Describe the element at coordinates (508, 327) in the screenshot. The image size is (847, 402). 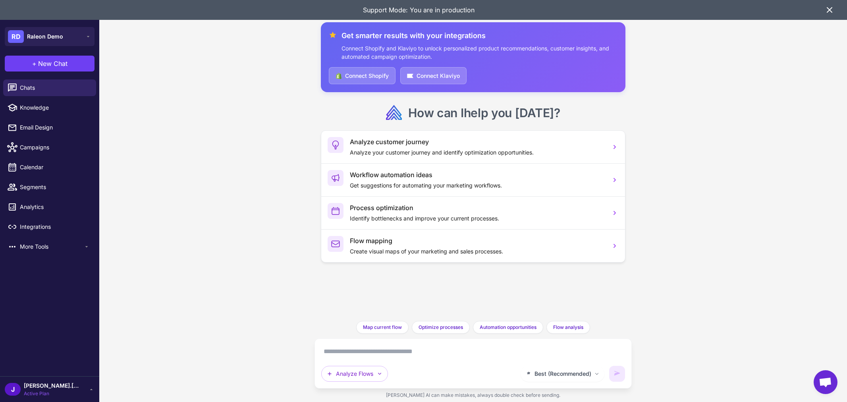
I see `button: Automation opportunities` at that location.